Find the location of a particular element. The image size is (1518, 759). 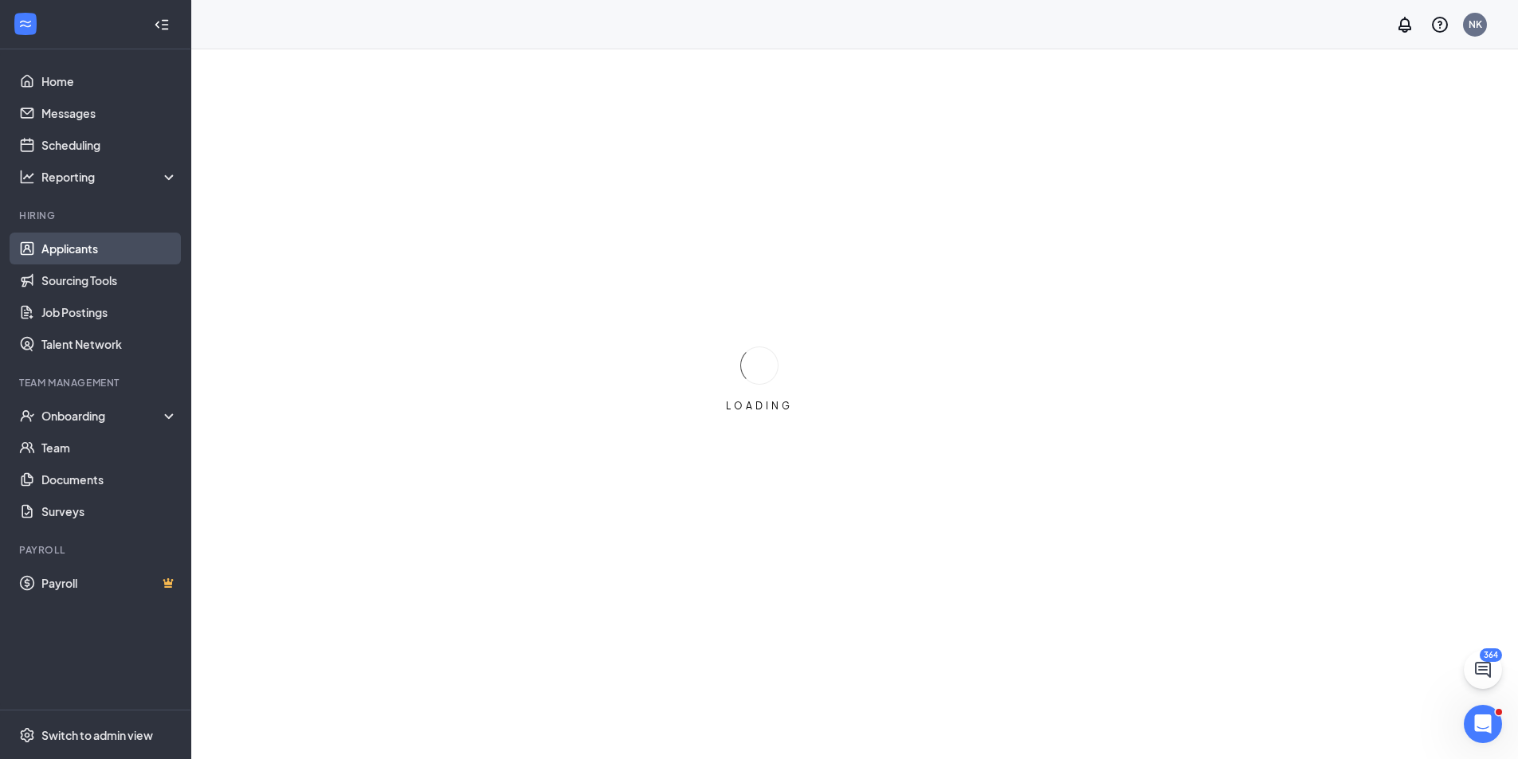

svg: Settings is located at coordinates (27, 735).